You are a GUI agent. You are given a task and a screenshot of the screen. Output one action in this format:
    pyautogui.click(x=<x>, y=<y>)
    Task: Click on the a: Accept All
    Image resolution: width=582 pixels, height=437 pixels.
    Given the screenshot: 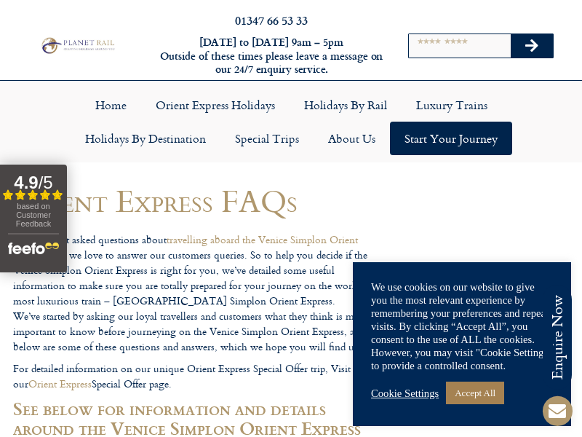 What is the action you would take?
    pyautogui.click(x=475, y=392)
    